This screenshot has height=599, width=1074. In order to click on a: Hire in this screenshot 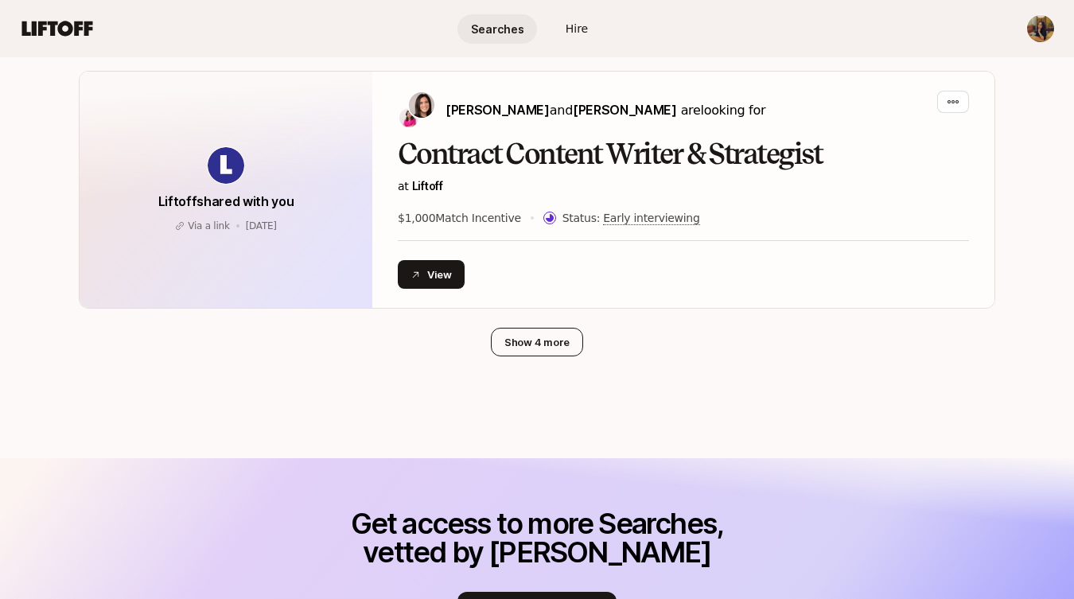, I will do `click(577, 29)`.